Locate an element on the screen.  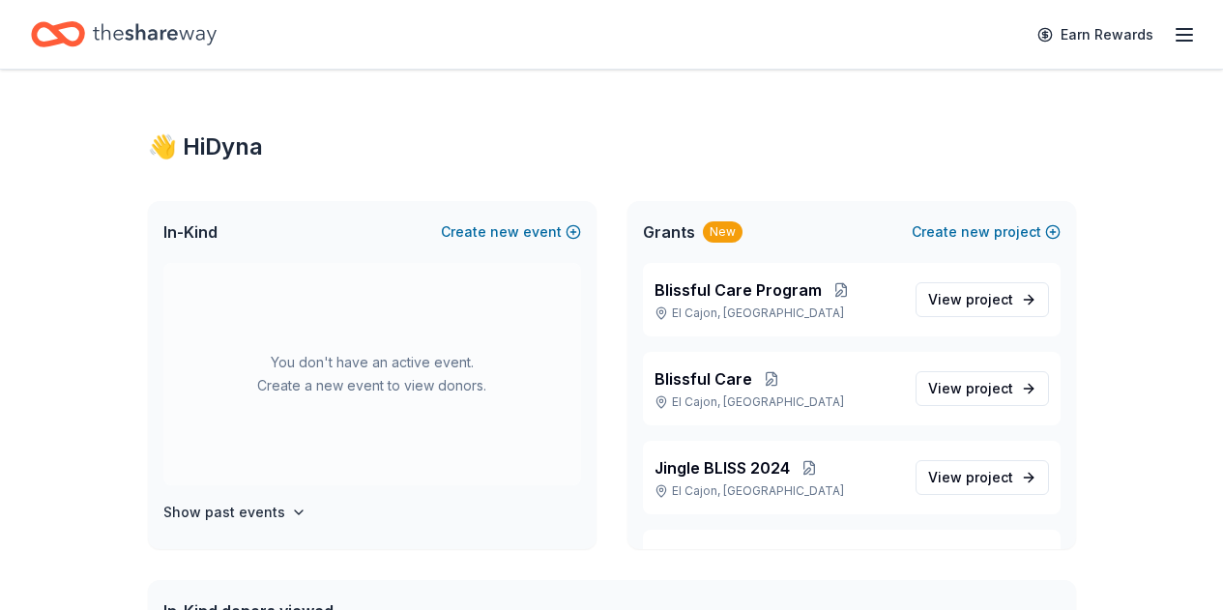
a: Earn Rewards is located at coordinates (1095, 35).